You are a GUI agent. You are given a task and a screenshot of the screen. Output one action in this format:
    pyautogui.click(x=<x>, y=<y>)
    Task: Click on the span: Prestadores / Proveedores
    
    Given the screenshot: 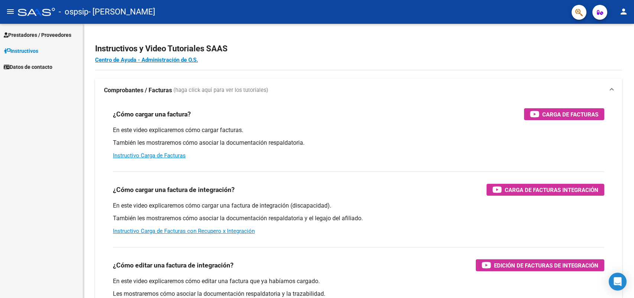 What is the action you would take?
    pyautogui.click(x=38, y=35)
    